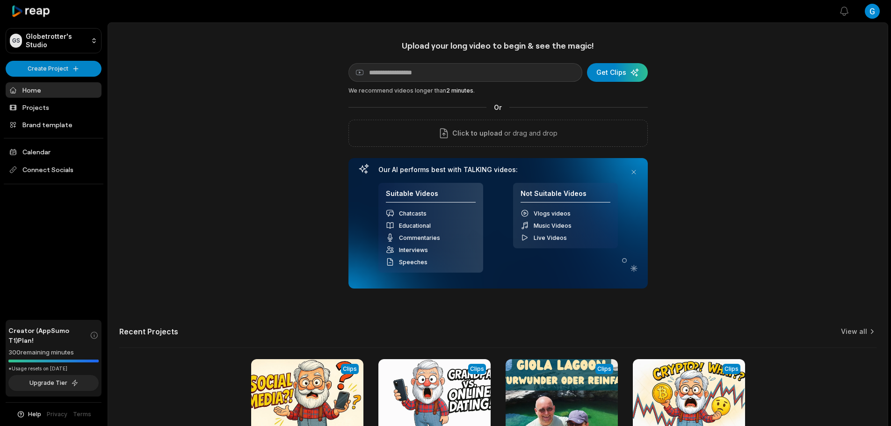 This screenshot has height=426, width=891. Describe the element at coordinates (617, 72) in the screenshot. I see `button: Get Clips` at that location.